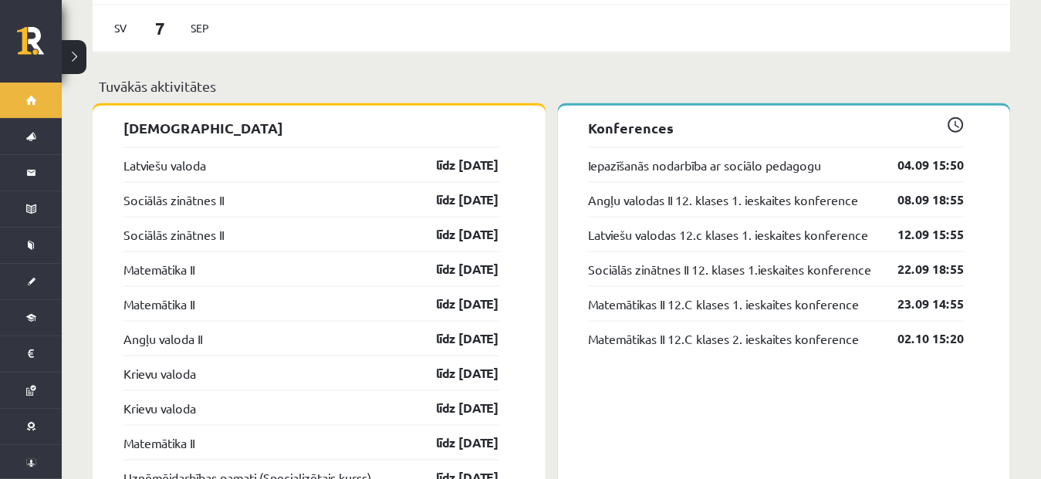 This screenshot has width=1041, height=479. Describe the element at coordinates (730, 269) in the screenshot. I see `a: Sociālās zinātnes II 12. klases 1.ieskaites konference` at that location.